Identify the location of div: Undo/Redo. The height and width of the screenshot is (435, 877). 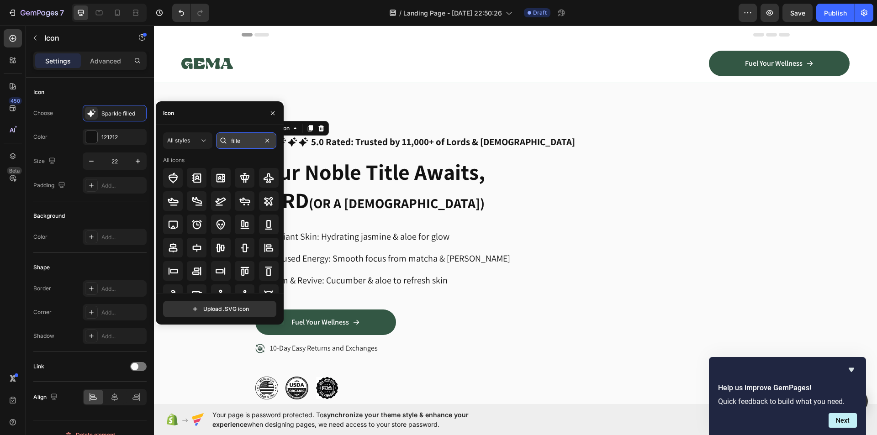
(190, 13).